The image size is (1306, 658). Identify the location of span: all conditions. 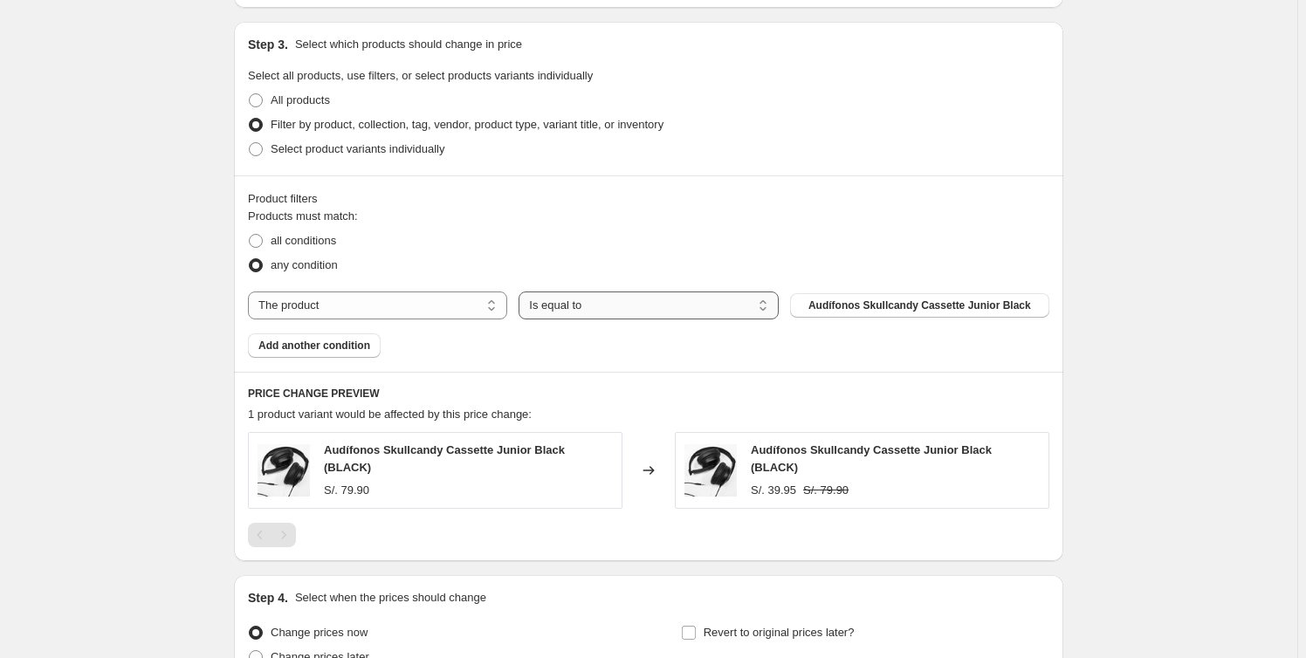
(303, 240).